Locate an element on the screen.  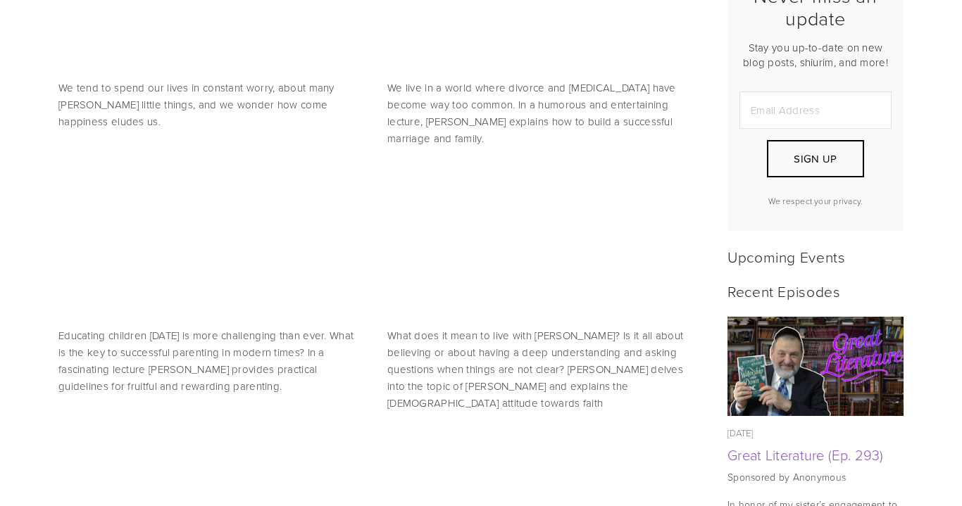
img: Great Literature (Ep. 293) is located at coordinates (816, 366).